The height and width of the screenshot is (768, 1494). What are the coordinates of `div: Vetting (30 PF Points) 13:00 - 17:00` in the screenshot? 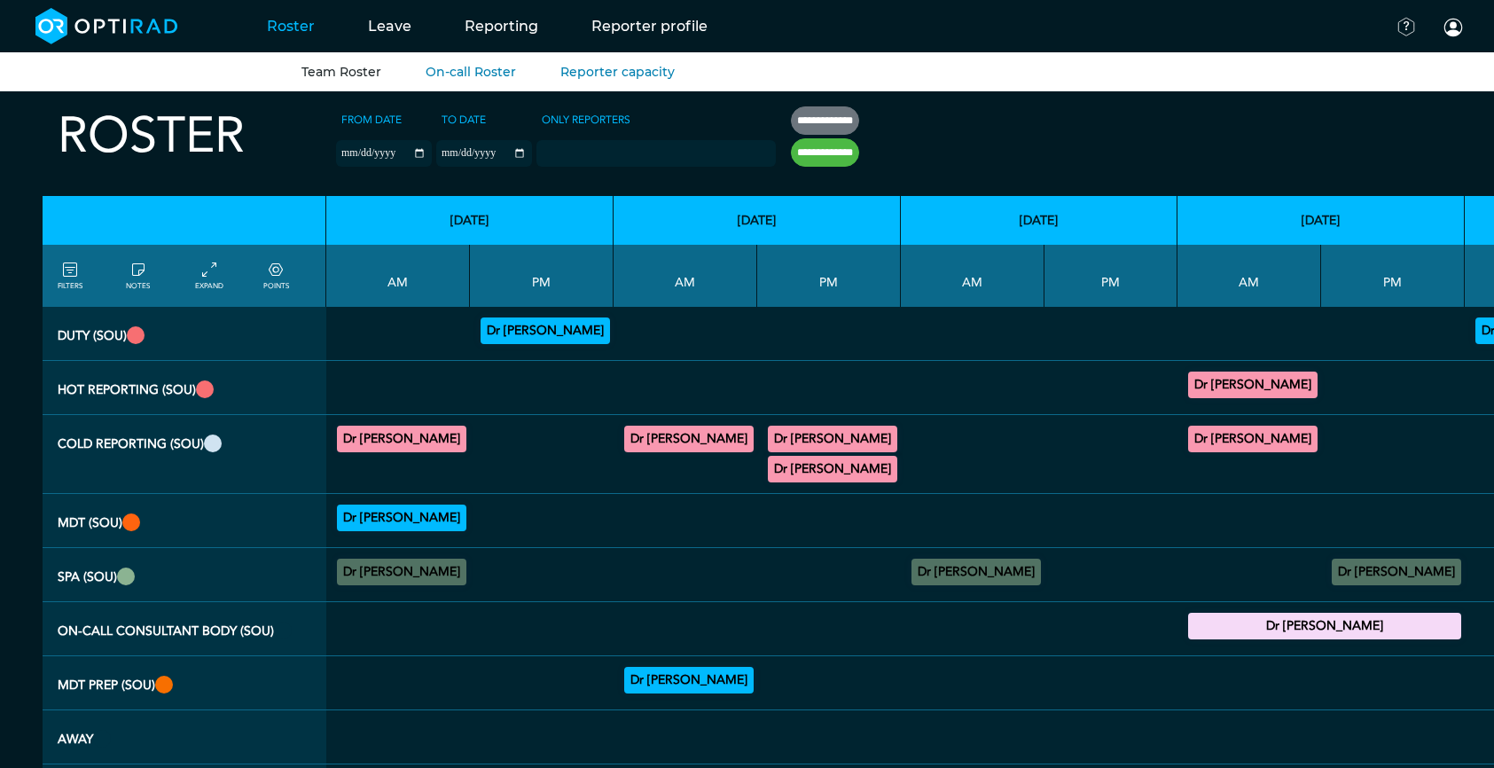 It's located at (545, 331).